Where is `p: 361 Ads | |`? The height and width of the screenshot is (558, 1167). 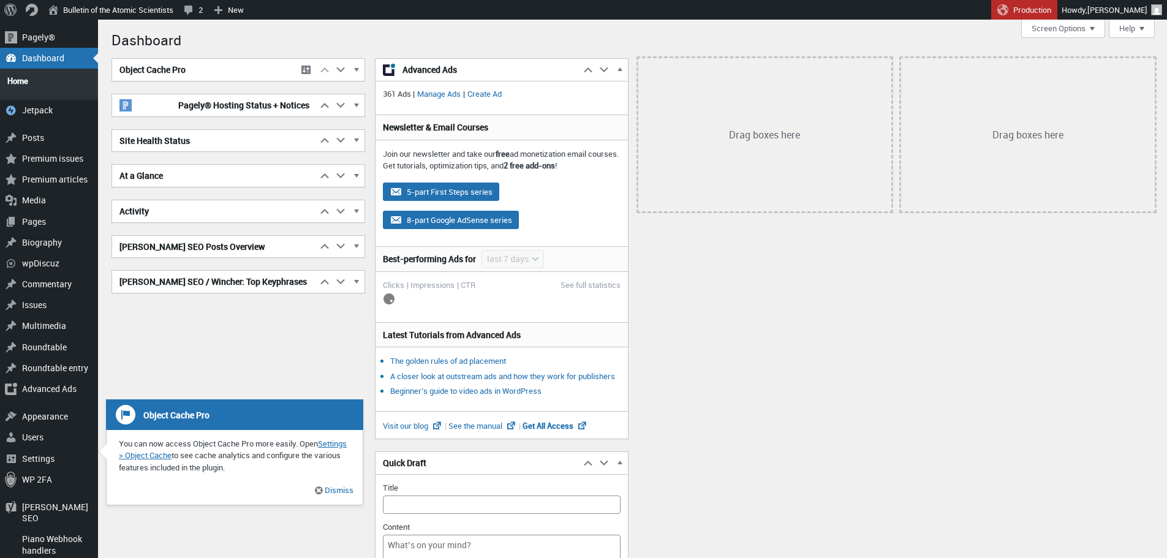 p: 361 Ads | | is located at coordinates (502, 94).